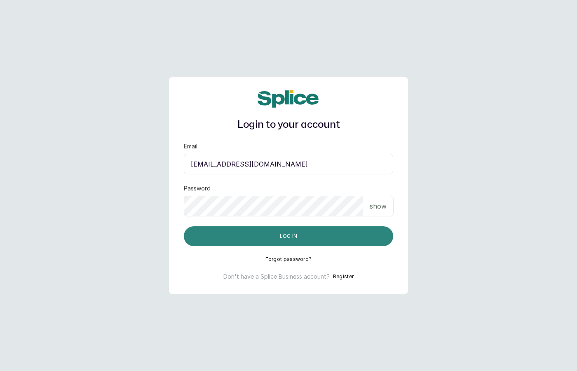  I want to click on p: show, so click(378, 206).